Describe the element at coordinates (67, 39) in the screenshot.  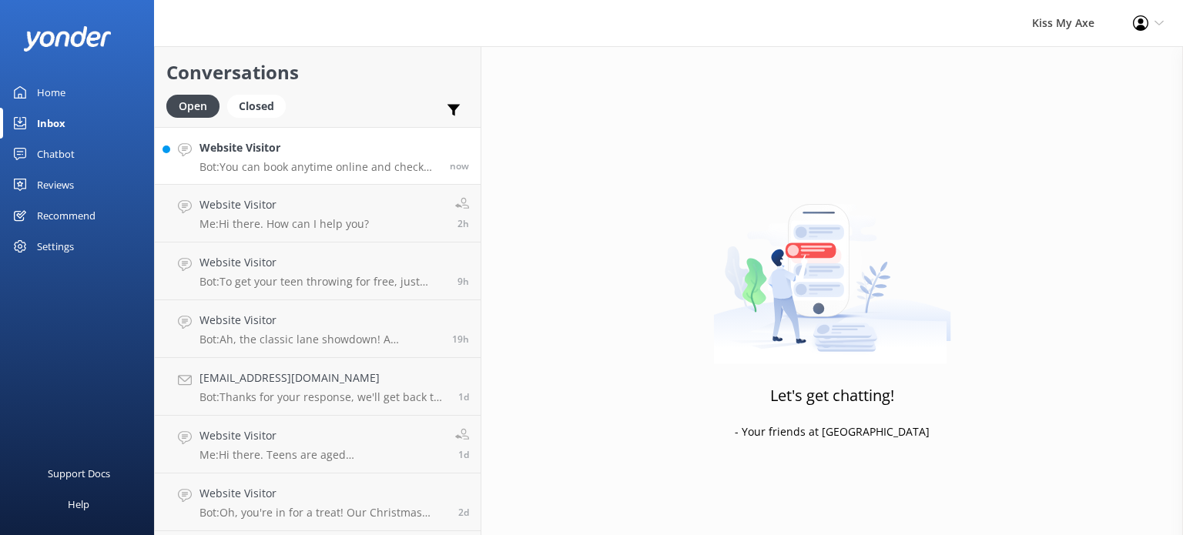
I see `img: yonder-white-logo.png` at that location.